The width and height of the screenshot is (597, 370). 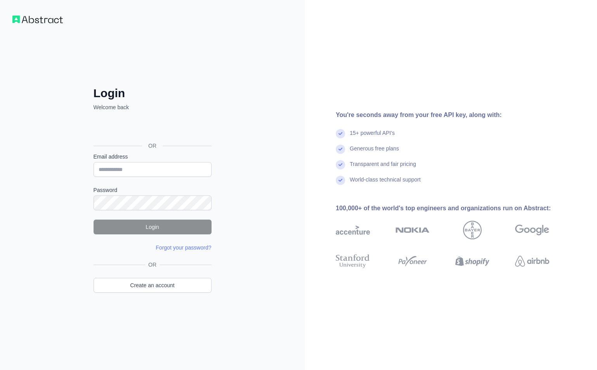 I want to click on img: stanford university, so click(x=353, y=261).